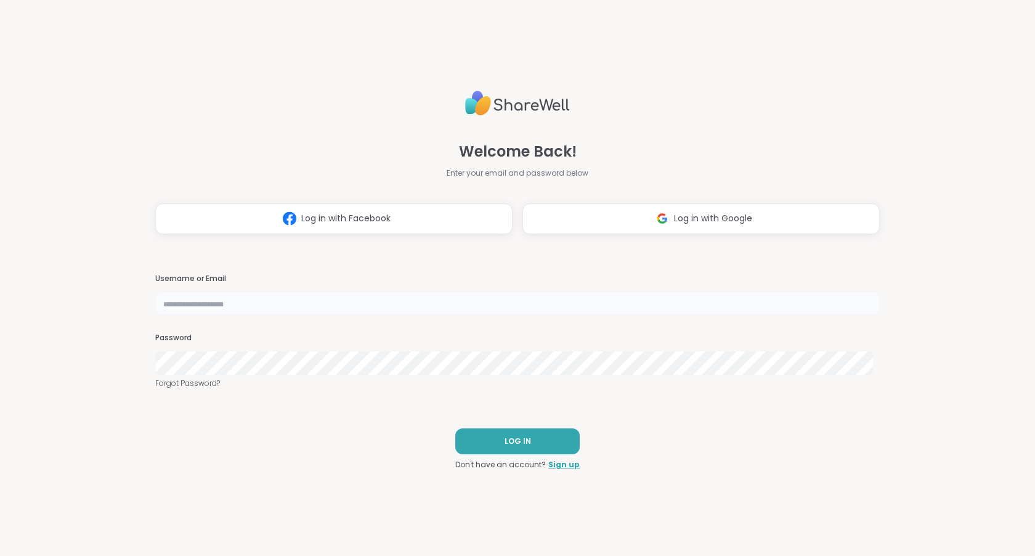 The height and width of the screenshot is (556, 1035). What do you see at coordinates (517, 338) in the screenshot?
I see `h3: Password` at bounding box center [517, 338].